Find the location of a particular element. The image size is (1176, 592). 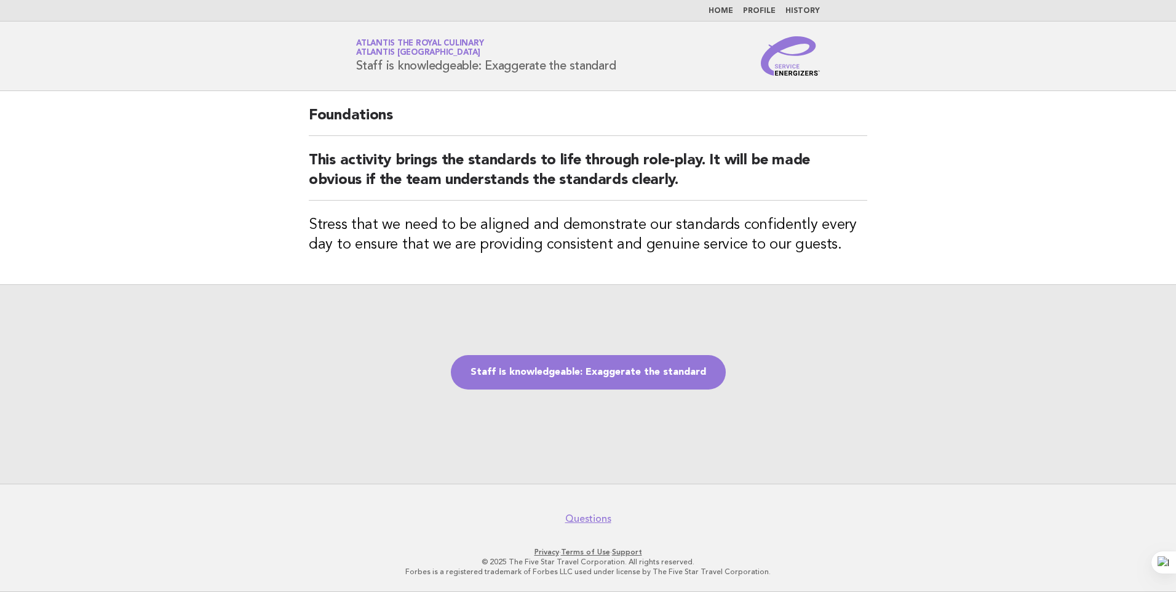

h2: Foundations is located at coordinates (588, 121).